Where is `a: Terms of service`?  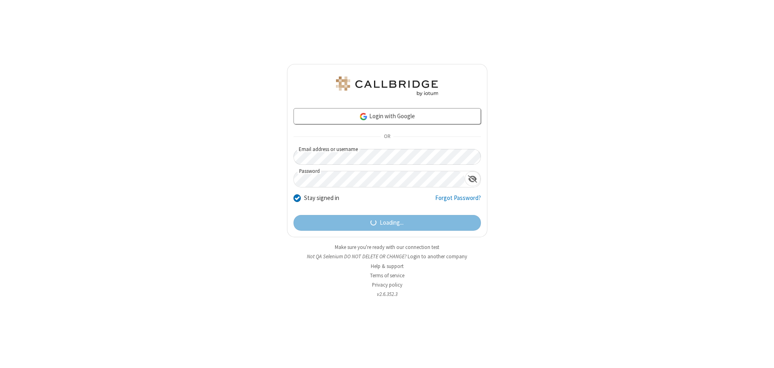 a: Terms of service is located at coordinates (387, 275).